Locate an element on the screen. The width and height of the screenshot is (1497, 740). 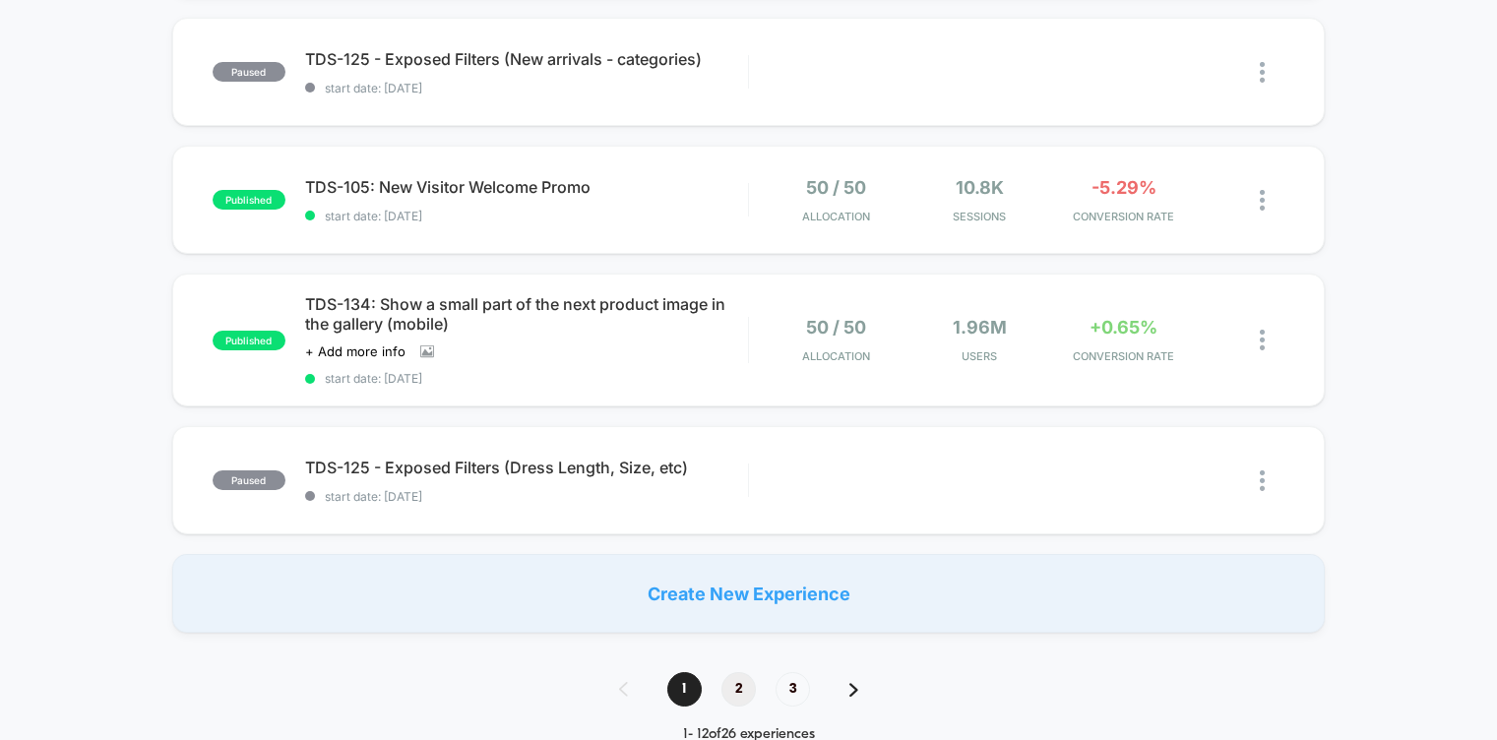
span: 1 is located at coordinates (684, 689).